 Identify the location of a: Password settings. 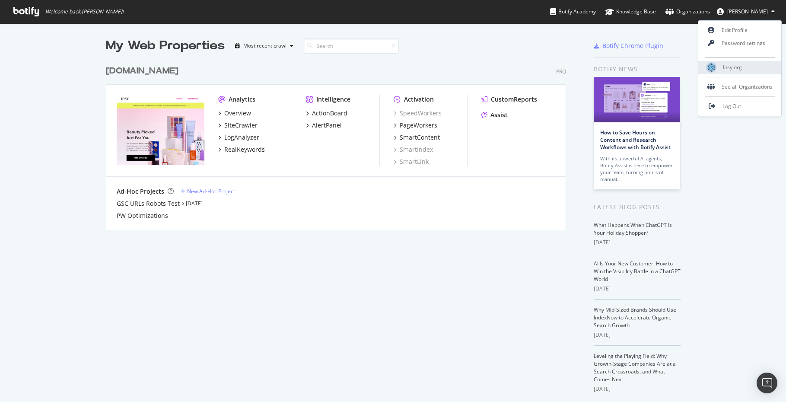
(739, 43).